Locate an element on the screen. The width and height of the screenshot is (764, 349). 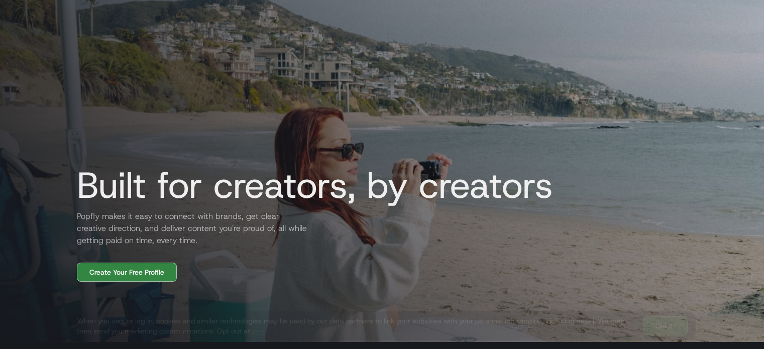
h2: Popfly makes it easy to connect with brands, get clear creative direction, and deliver content yo... is located at coordinates (189, 229).